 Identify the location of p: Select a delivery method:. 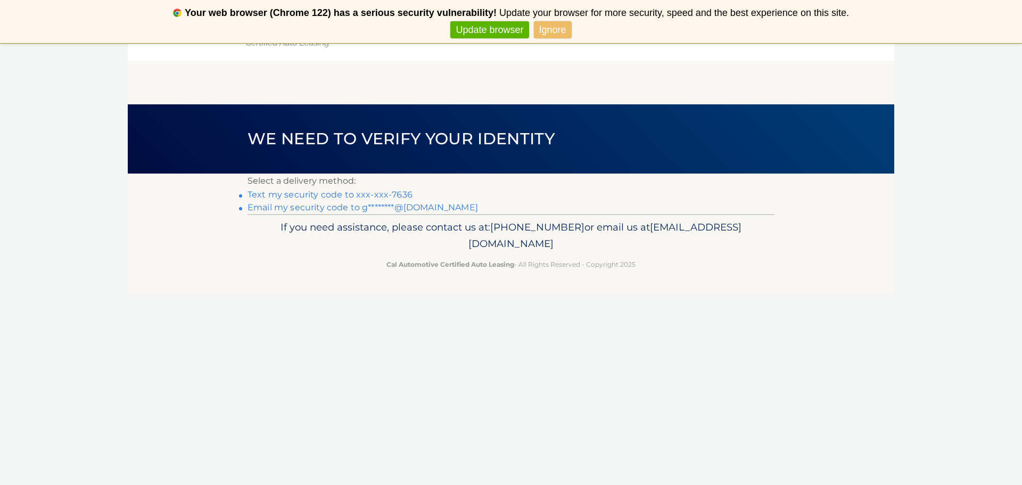
(511, 181).